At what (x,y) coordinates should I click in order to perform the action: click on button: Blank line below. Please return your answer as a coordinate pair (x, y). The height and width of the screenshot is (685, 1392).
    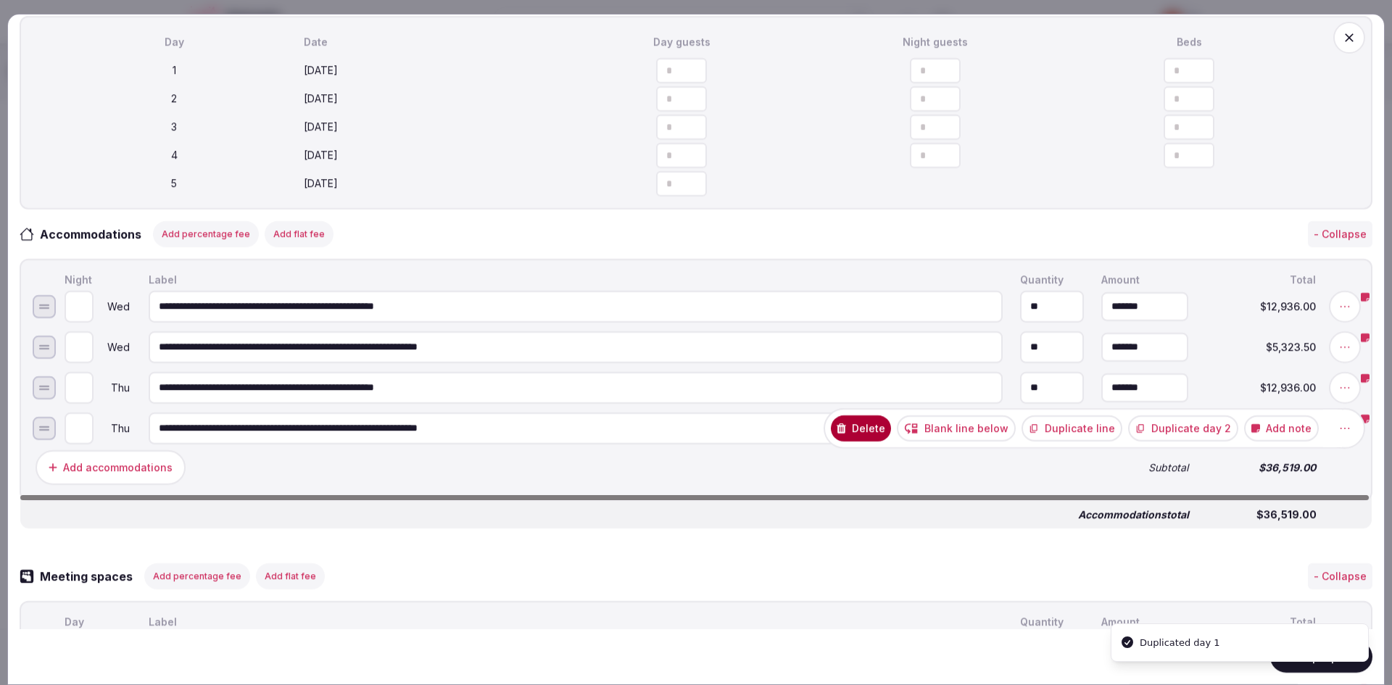
    Looking at the image, I should click on (956, 429).